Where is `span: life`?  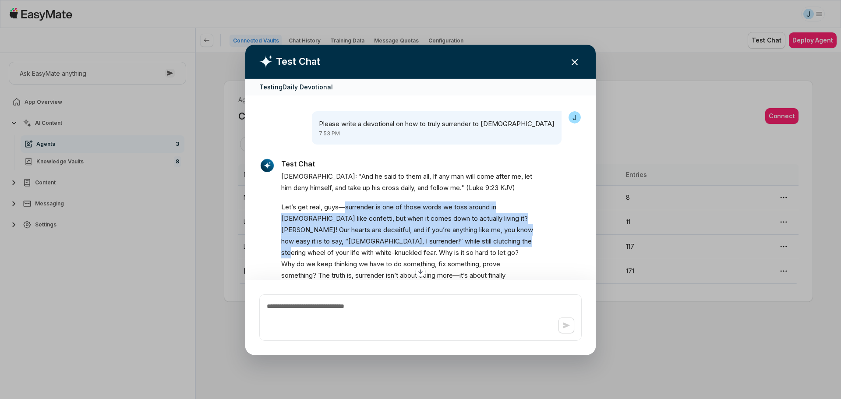
span: life is located at coordinates (355, 253).